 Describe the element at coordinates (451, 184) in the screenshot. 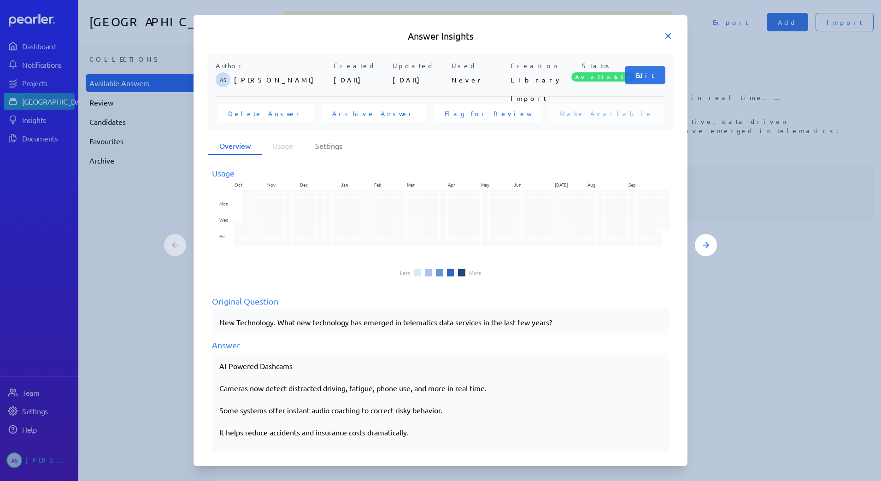

I see `text: Apr` at that location.